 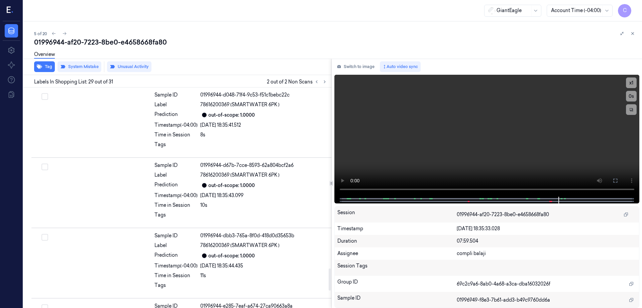 I want to click on button: Switch to image, so click(x=356, y=67).